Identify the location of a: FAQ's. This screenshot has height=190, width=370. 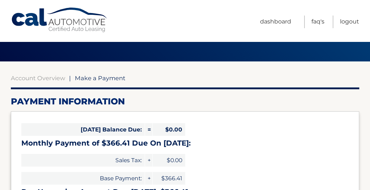
(318, 22).